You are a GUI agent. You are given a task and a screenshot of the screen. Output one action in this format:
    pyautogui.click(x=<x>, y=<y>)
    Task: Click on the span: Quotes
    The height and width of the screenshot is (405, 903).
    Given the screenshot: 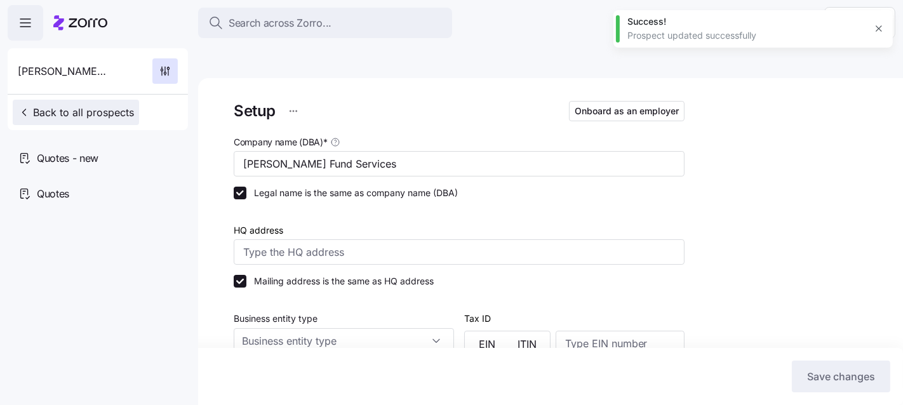 What is the action you would take?
    pyautogui.click(x=53, y=194)
    